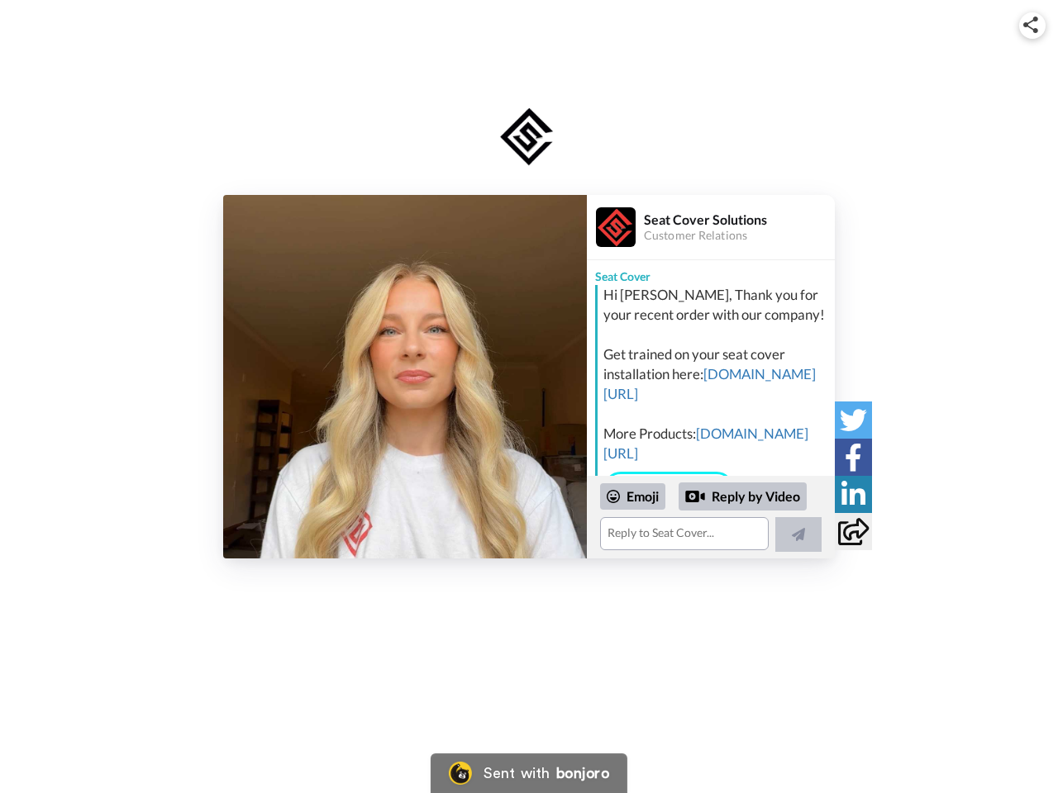 This screenshot has width=1058, height=793. I want to click on div: Seat Cover Solutions, so click(739, 219).